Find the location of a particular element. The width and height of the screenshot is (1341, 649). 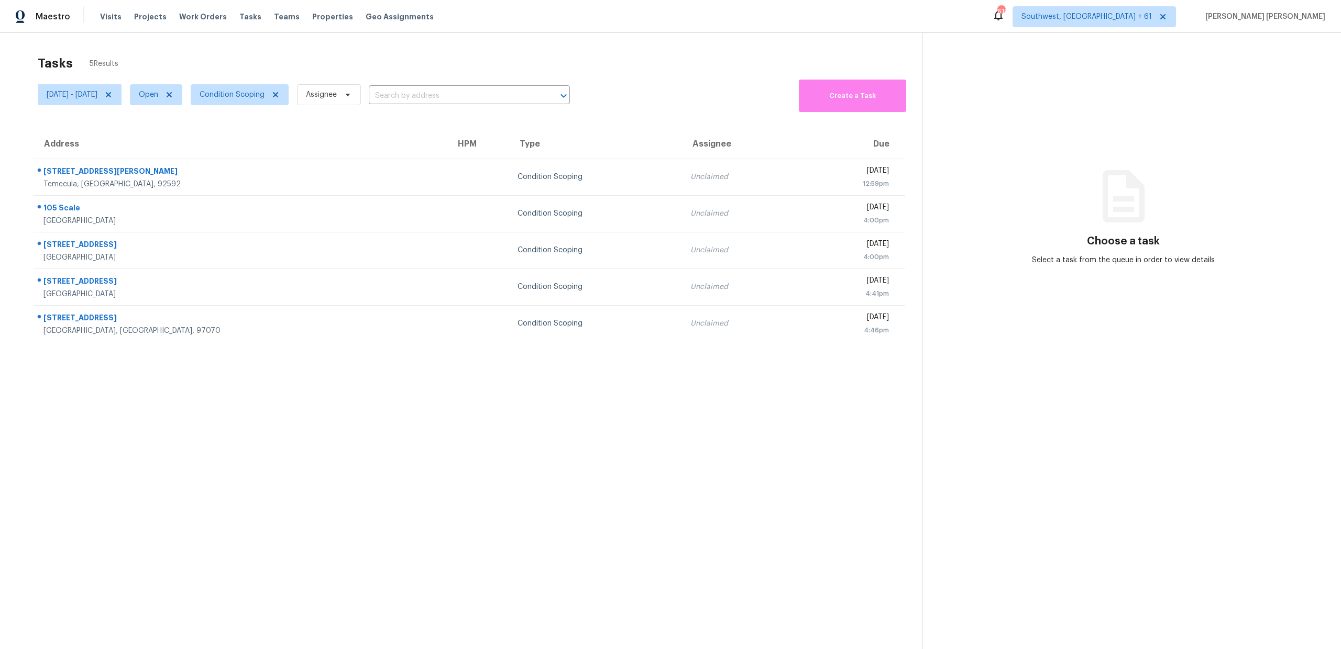

span: Work Orders is located at coordinates (203, 17).